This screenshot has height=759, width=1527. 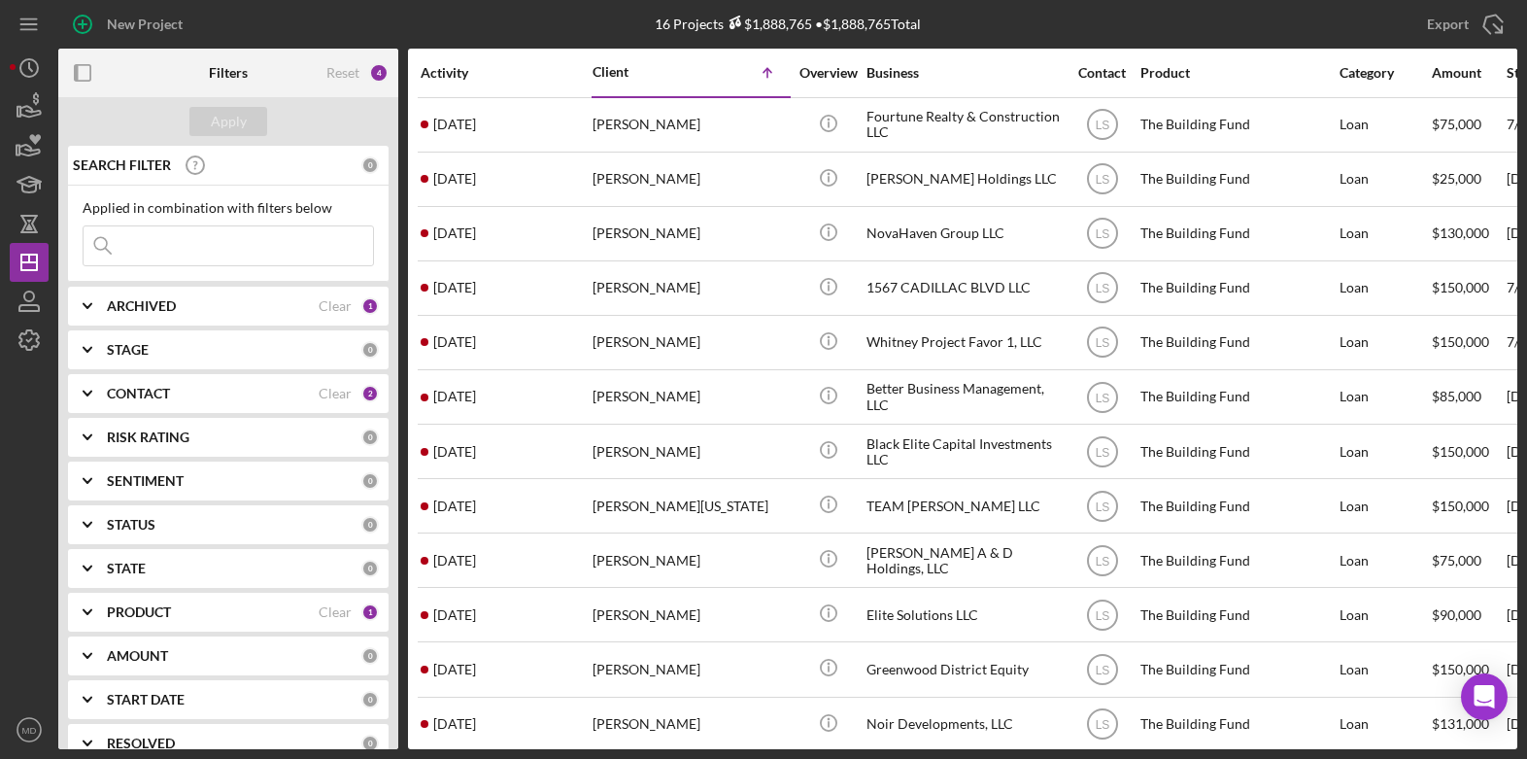 What do you see at coordinates (1456, 614) in the screenshot?
I see `span: $90,000` at bounding box center [1456, 614].